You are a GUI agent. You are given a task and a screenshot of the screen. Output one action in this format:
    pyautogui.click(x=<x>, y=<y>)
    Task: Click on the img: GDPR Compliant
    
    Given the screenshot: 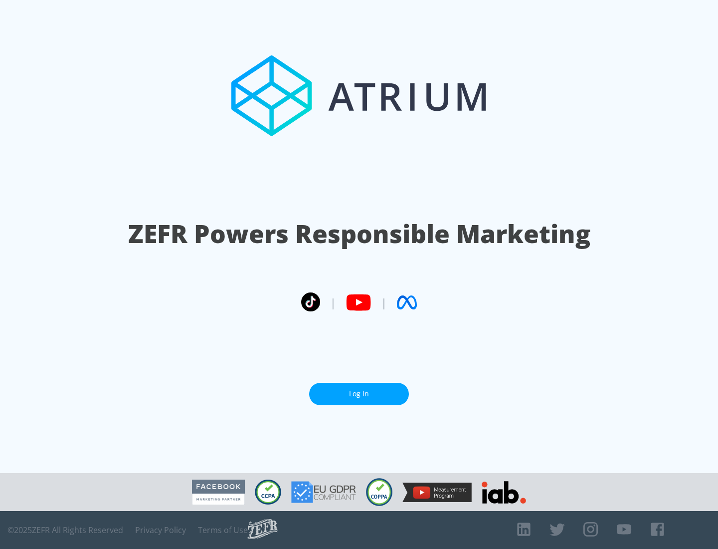 What is the action you would take?
    pyautogui.click(x=324, y=492)
    